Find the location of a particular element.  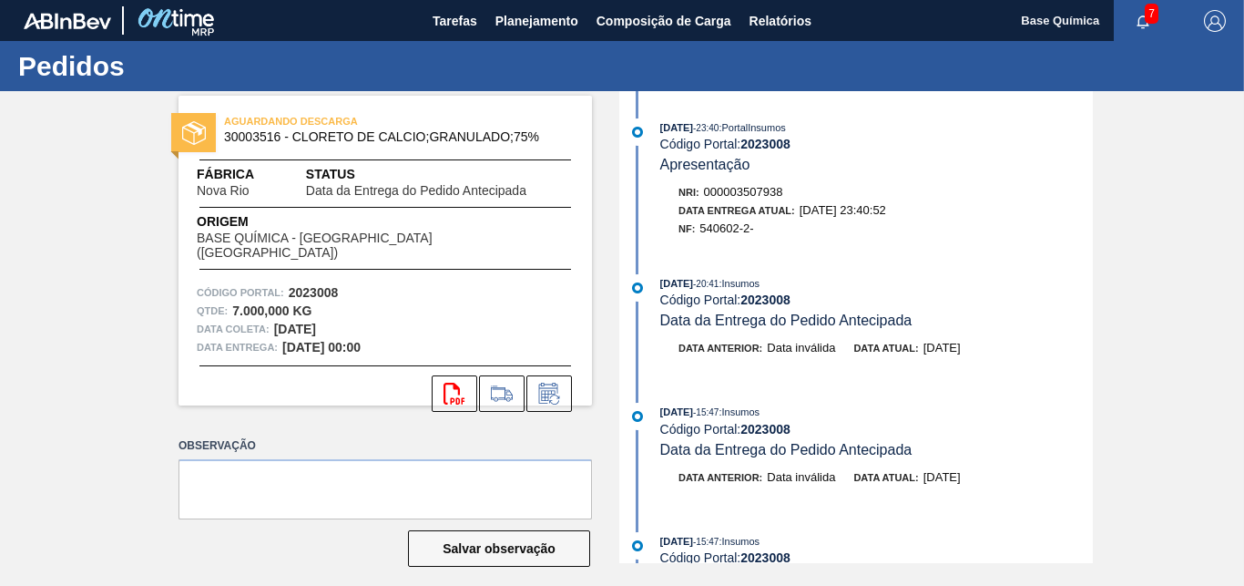

strong: 7.000,000 KG is located at coordinates (271, 311).